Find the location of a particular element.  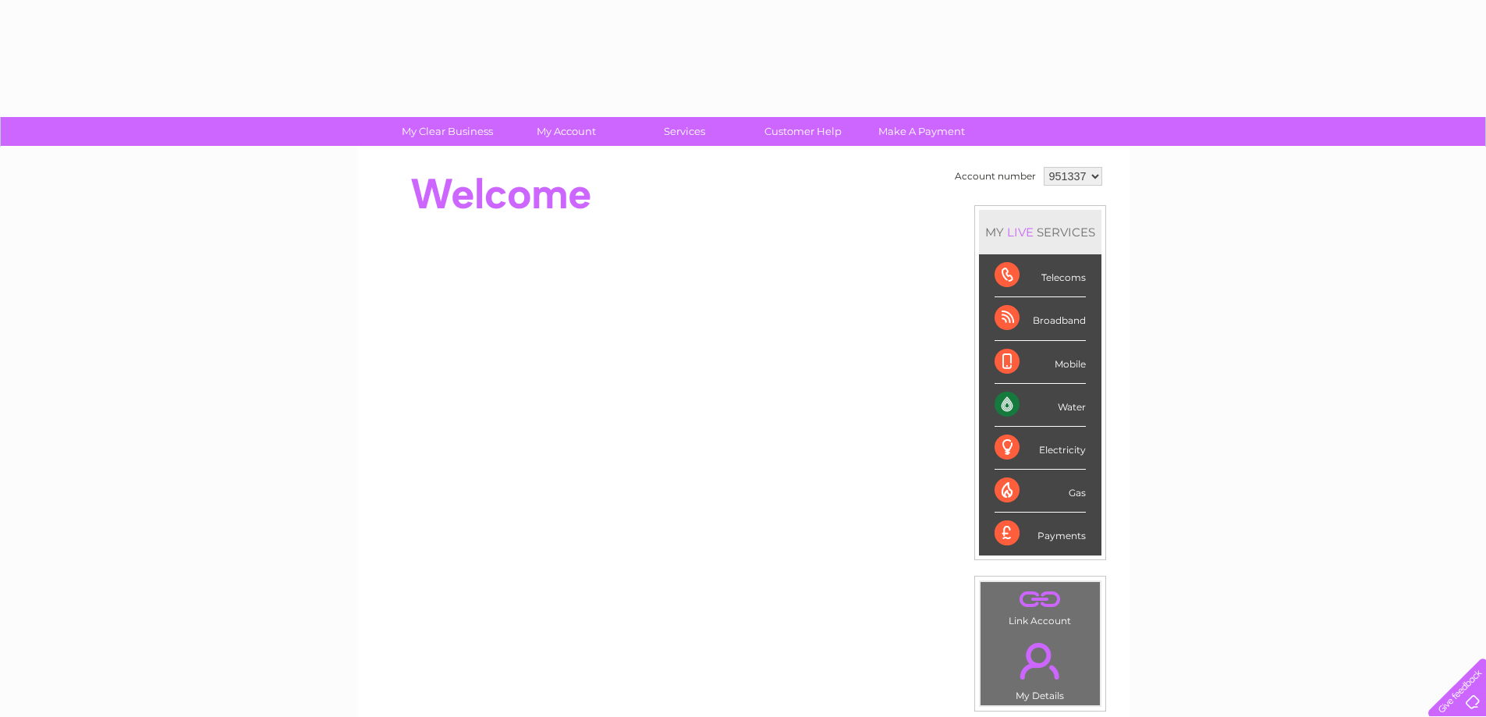

a: Customer Help is located at coordinates (803, 131).